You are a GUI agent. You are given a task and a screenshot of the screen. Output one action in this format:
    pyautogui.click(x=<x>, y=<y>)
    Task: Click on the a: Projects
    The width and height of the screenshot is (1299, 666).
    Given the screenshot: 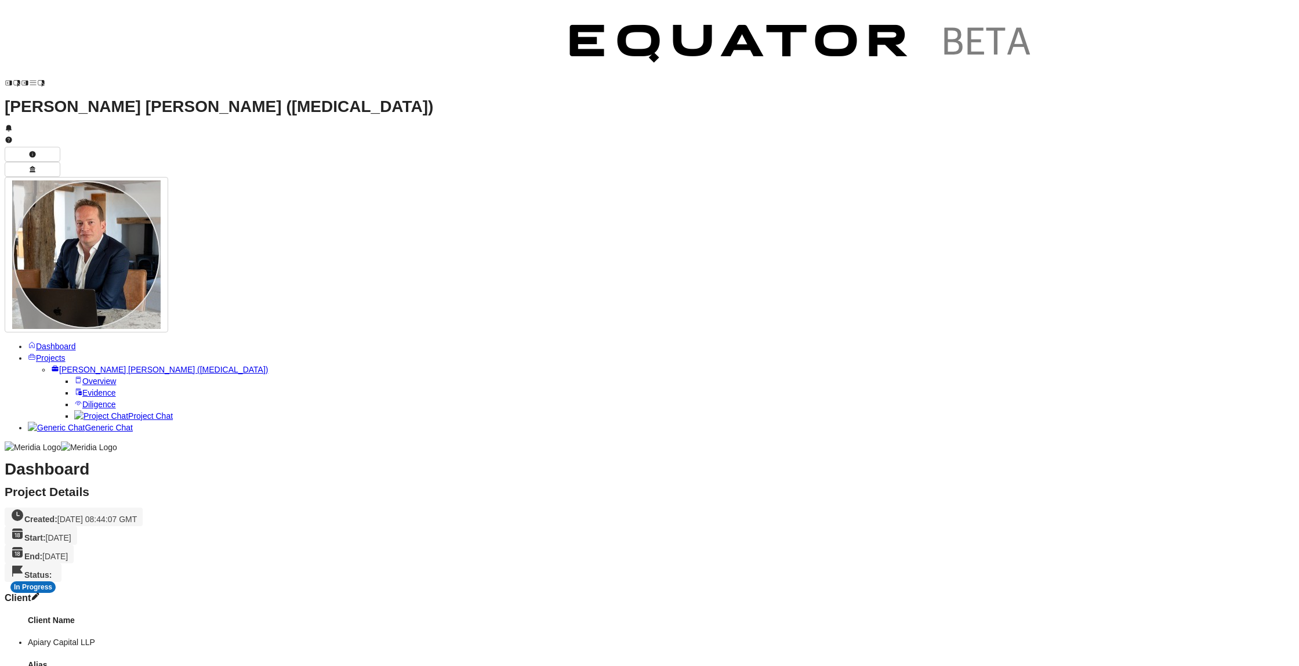 What is the action you would take?
    pyautogui.click(x=46, y=358)
    